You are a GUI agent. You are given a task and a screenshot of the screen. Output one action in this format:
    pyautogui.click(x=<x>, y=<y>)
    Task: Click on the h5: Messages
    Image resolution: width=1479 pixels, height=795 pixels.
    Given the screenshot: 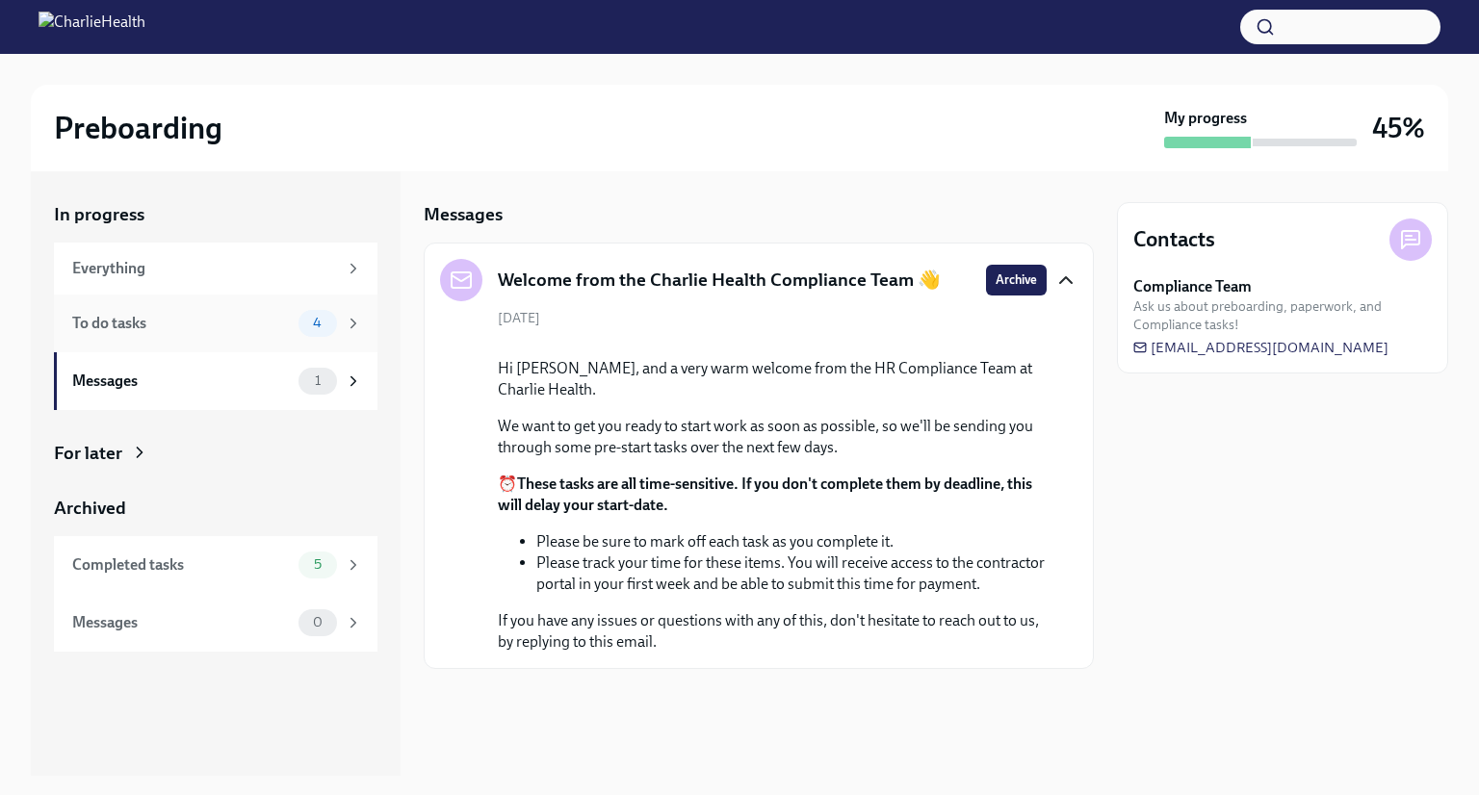 What is the action you would take?
    pyautogui.click(x=463, y=215)
    